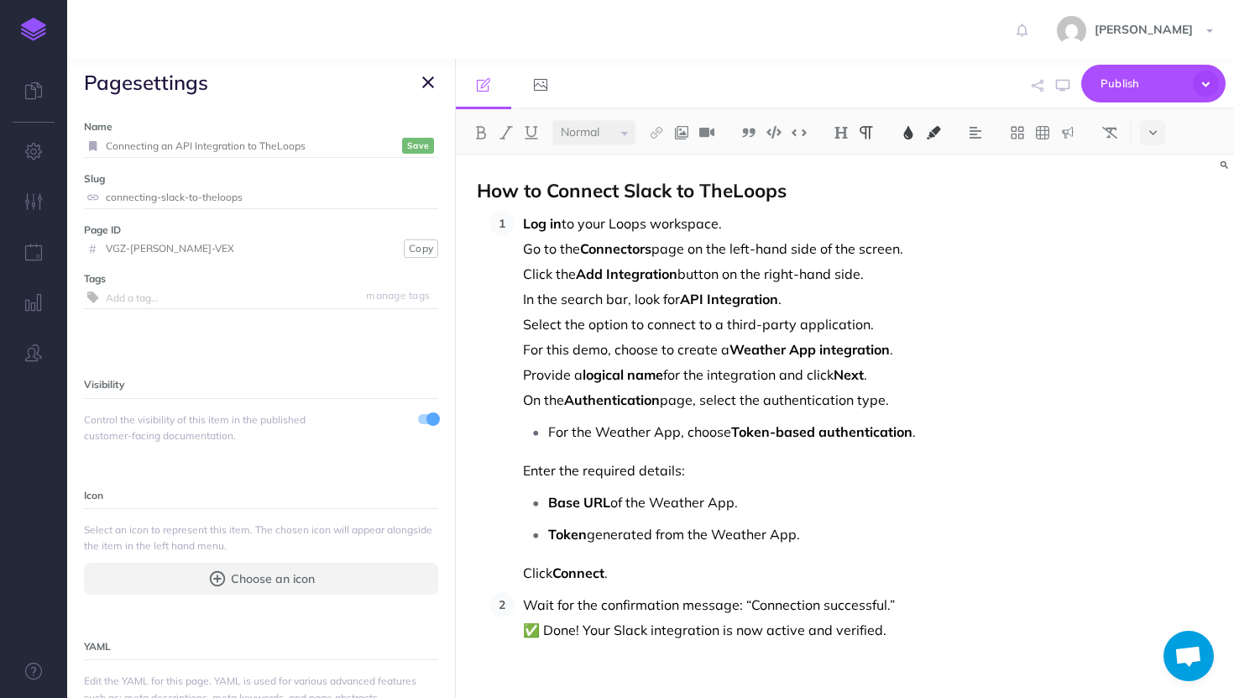  Describe the element at coordinates (631, 190) in the screenshot. I see `span: How to Connect Slack to TheLoops` at that location.